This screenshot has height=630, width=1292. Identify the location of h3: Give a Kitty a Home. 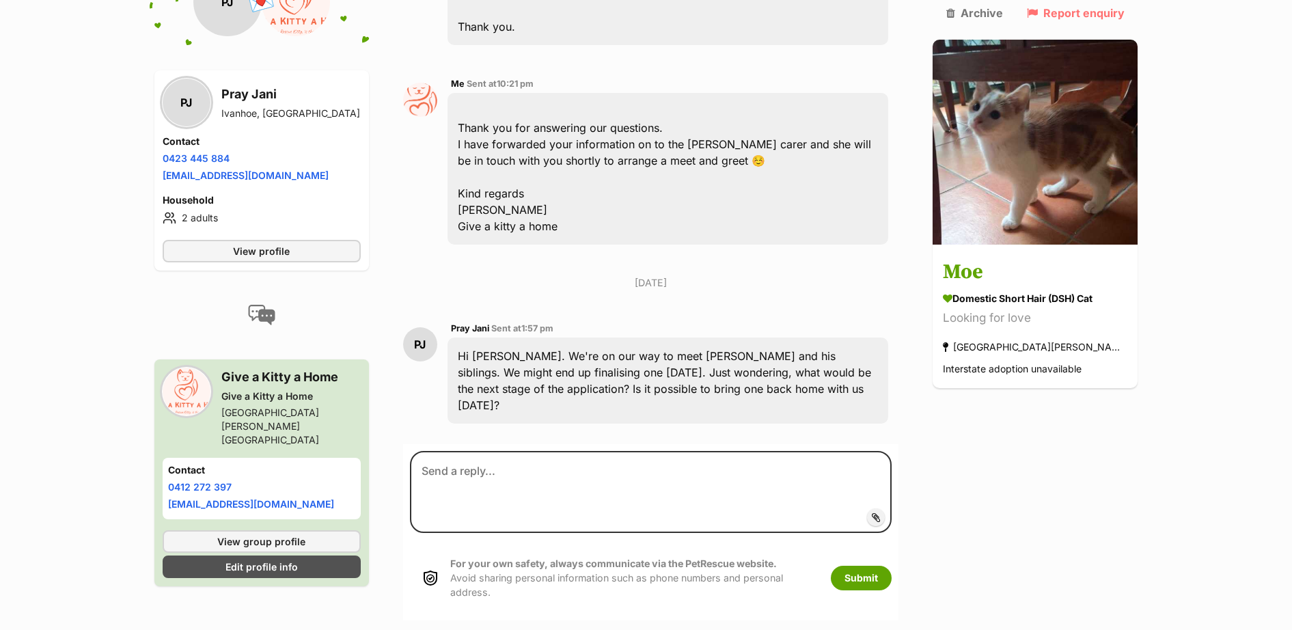
(291, 377).